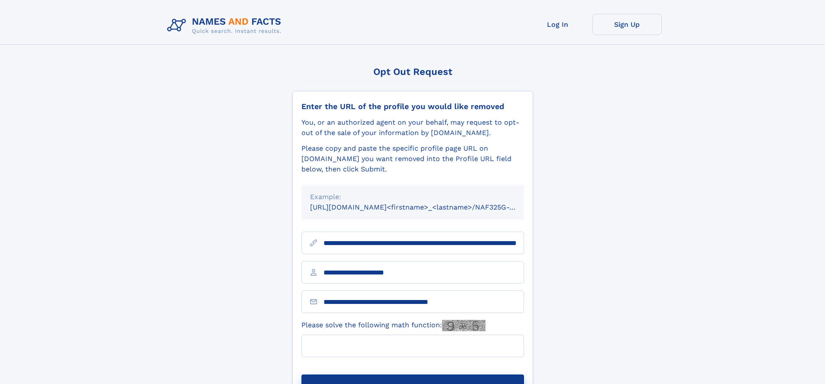 The width and height of the screenshot is (825, 384). I want to click on img: Logo Names and Facts, so click(226, 26).